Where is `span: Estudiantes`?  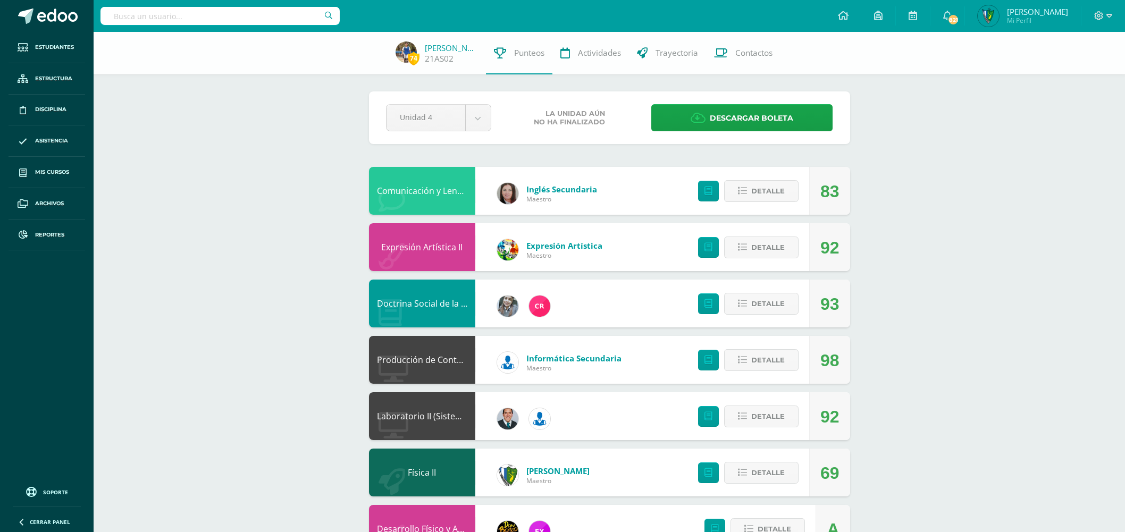
span: Estudiantes is located at coordinates (54, 47).